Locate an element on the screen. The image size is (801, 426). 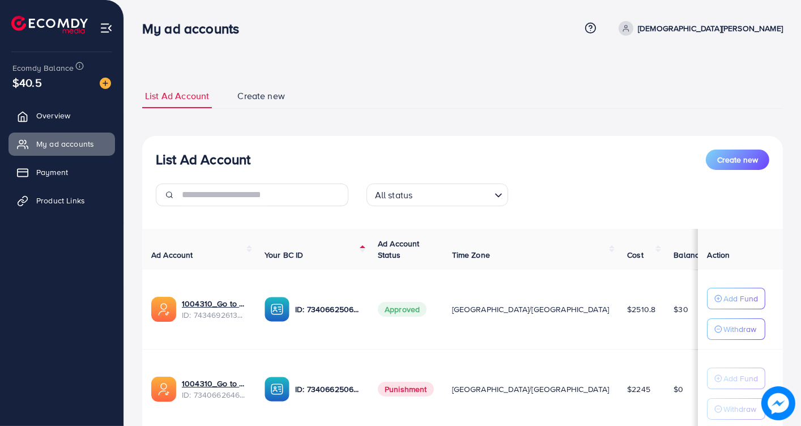
span: All status is located at coordinates (394, 195).